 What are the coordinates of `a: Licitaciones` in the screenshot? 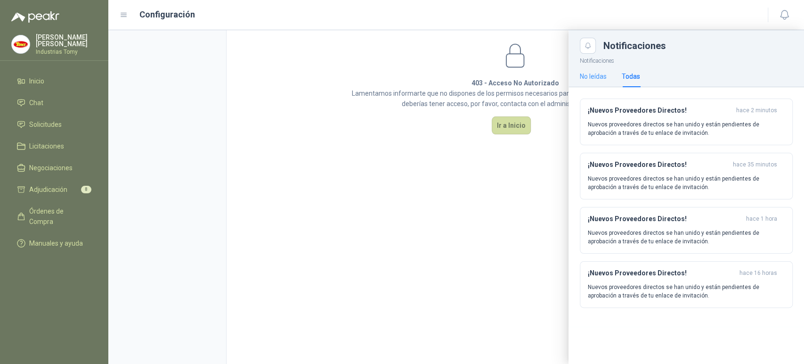 It's located at (54, 146).